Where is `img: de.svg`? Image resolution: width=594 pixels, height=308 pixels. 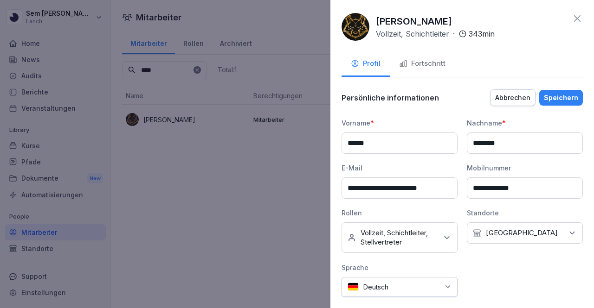 img: de.svg is located at coordinates (353, 287).